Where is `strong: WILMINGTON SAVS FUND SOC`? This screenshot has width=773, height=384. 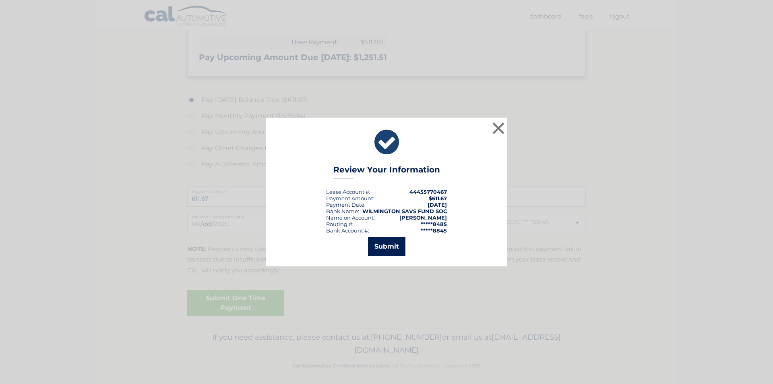 strong: WILMINGTON SAVS FUND SOC is located at coordinates (405, 211).